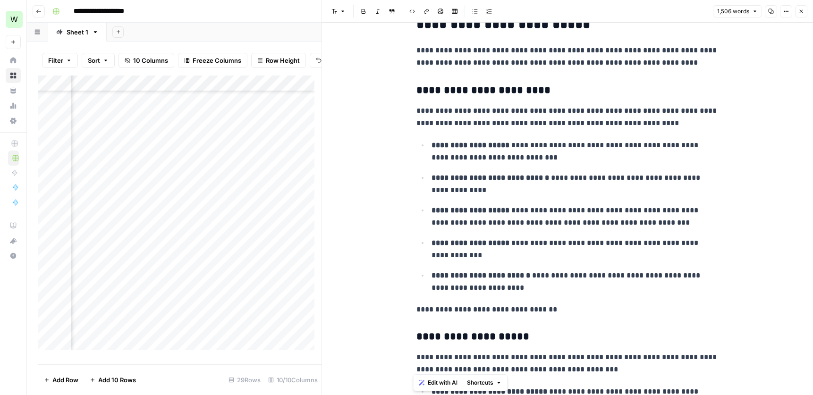  Describe the element at coordinates (77, 32) in the screenshot. I see `div: Sheet 1` at that location.